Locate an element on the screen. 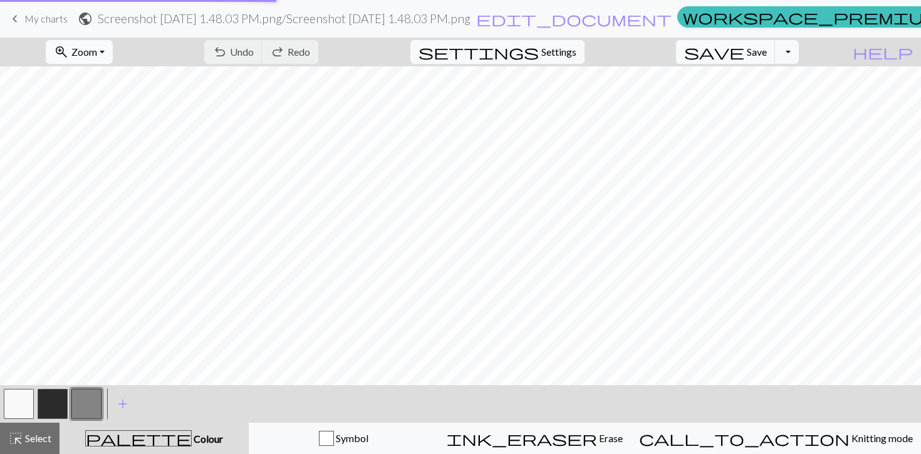  span: help is located at coordinates (883, 52).